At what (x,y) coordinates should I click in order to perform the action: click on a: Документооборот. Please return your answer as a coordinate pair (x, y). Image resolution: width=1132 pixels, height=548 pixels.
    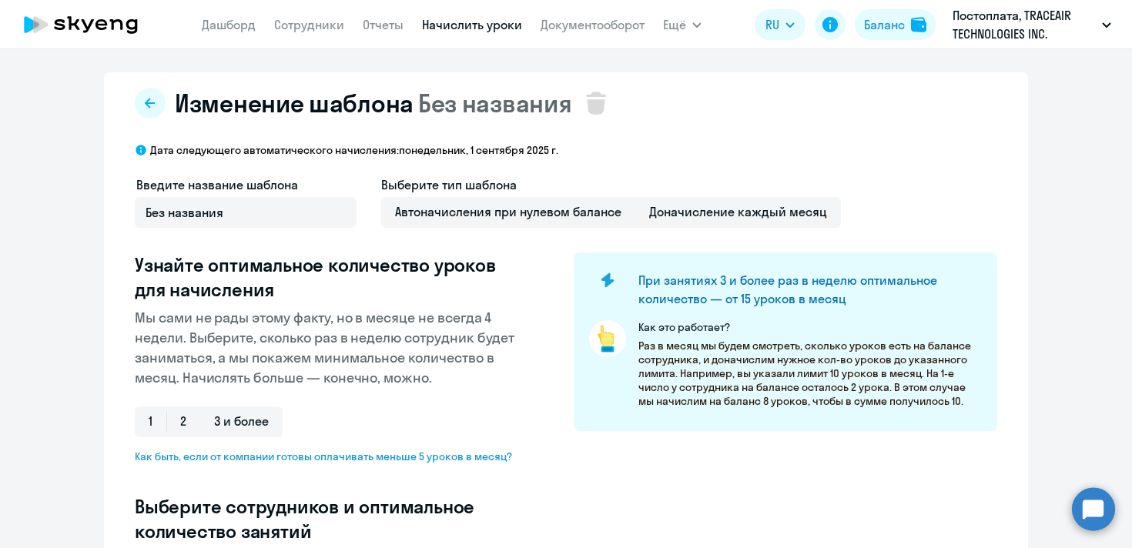
    Looking at the image, I should click on (592, 25).